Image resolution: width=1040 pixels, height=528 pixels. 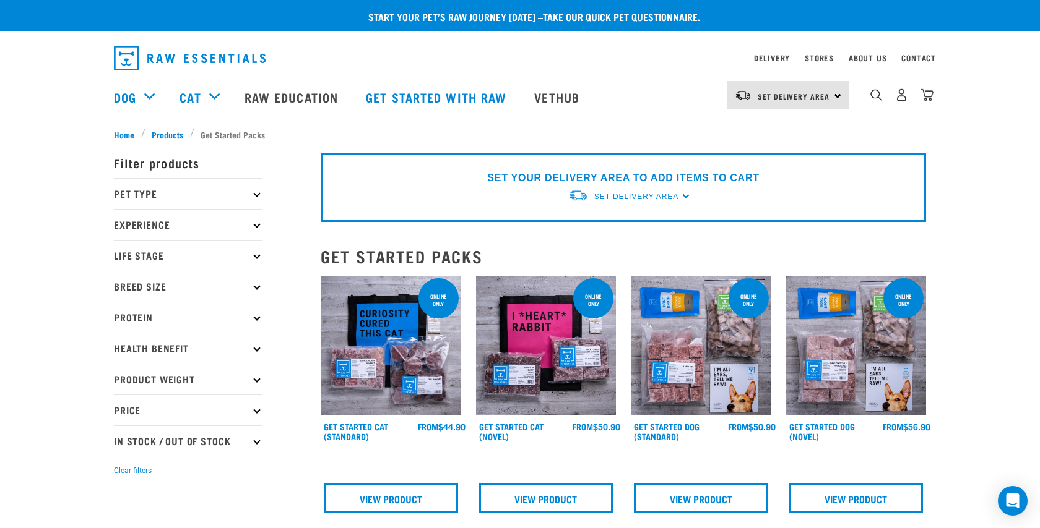 I want to click on p: SET YOUR DELIVERY AREA TO ADD ITEMS TO CART, so click(x=623, y=178).